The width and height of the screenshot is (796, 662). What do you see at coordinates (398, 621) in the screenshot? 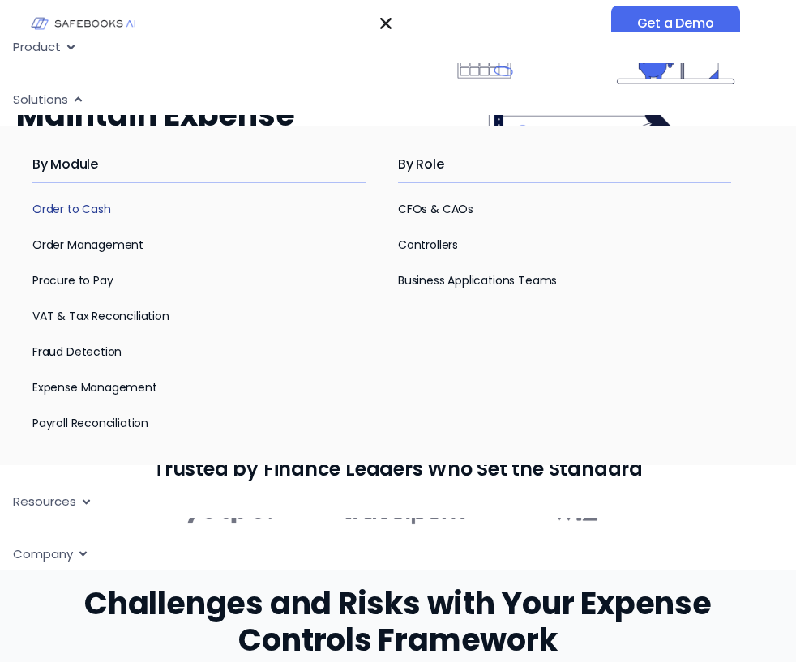
I see `h2: Challenges and Risks with Your Expense Controls Framework​` at bounding box center [398, 621].